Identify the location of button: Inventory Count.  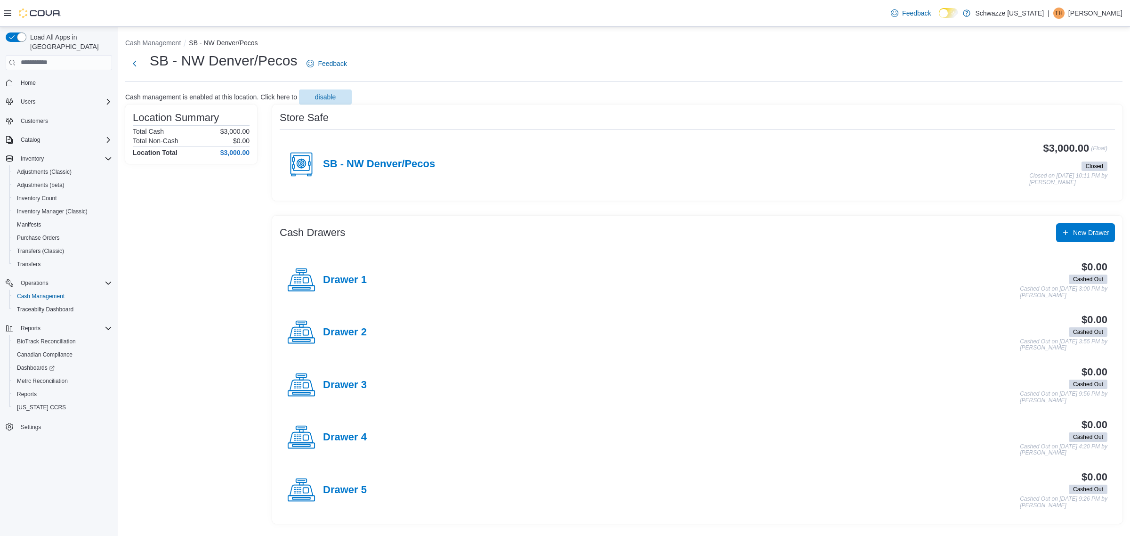
(63, 198).